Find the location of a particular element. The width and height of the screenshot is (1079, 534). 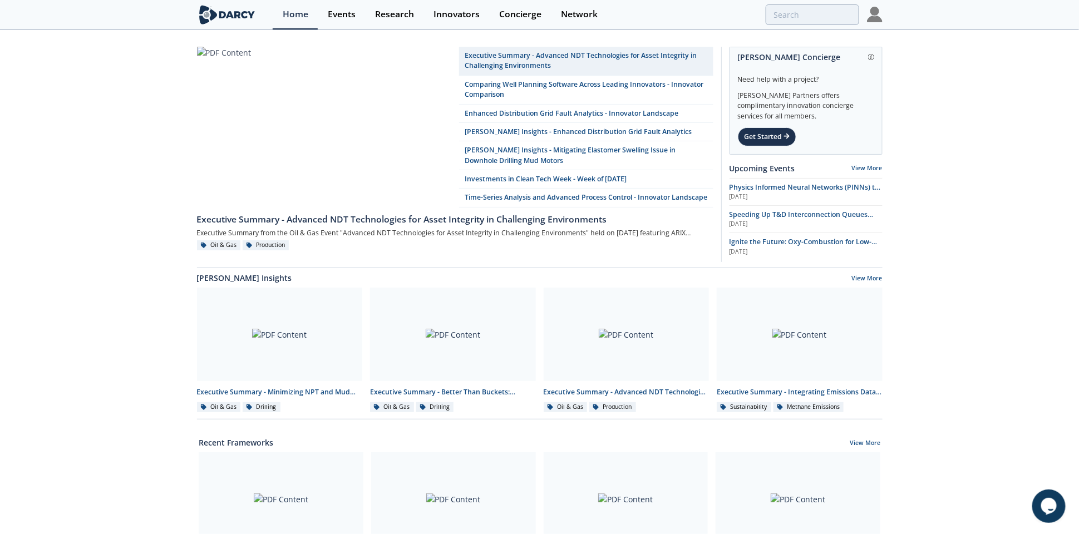

div: Executive Summary from the Oil & Gas Event "Advanced NDT Technologies for Asset Integrity in Chal... is located at coordinates (455, 233).